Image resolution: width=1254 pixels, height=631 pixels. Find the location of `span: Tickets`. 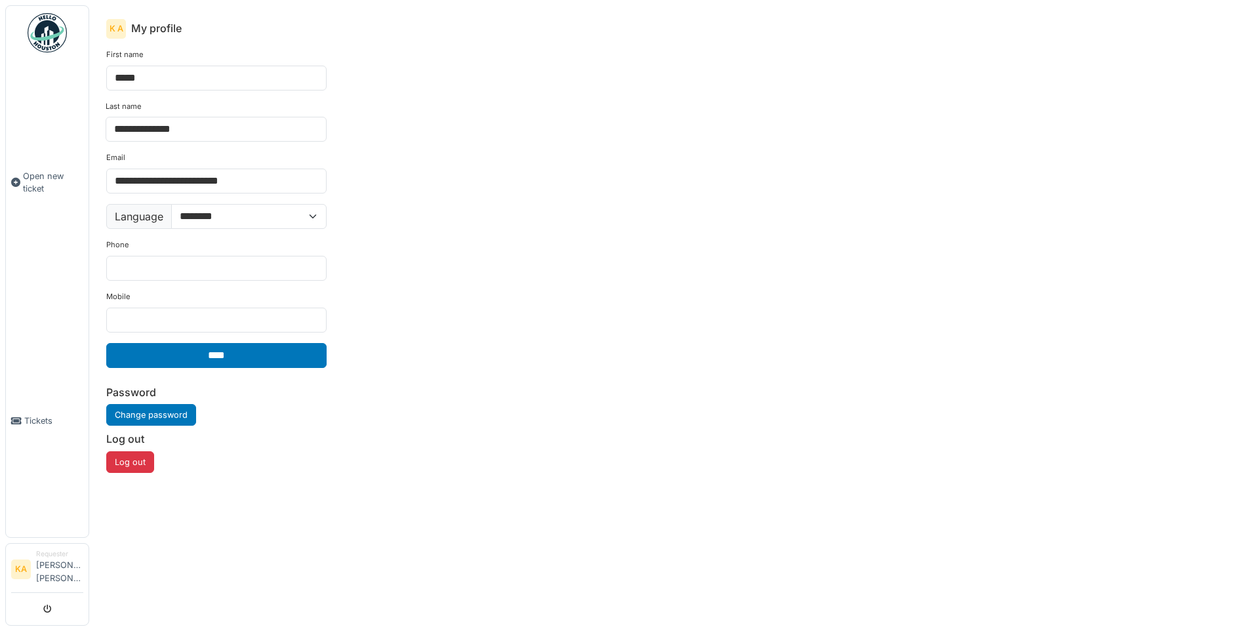

span: Tickets is located at coordinates (54, 420).